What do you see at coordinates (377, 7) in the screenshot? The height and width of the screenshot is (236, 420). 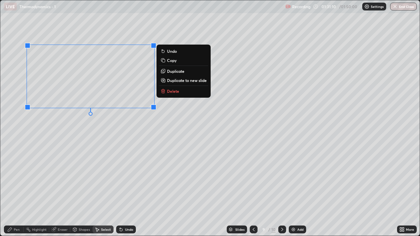 I see `p: Settings` at bounding box center [377, 7].